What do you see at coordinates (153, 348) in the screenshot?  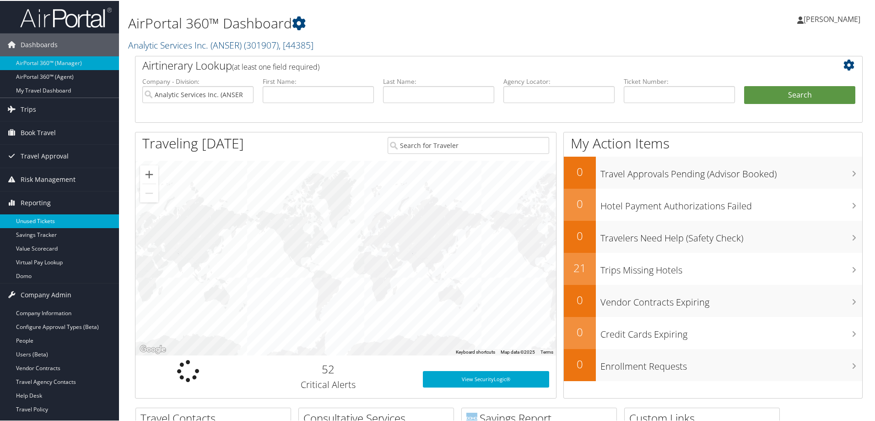 I see `img: Google` at bounding box center [153, 348].